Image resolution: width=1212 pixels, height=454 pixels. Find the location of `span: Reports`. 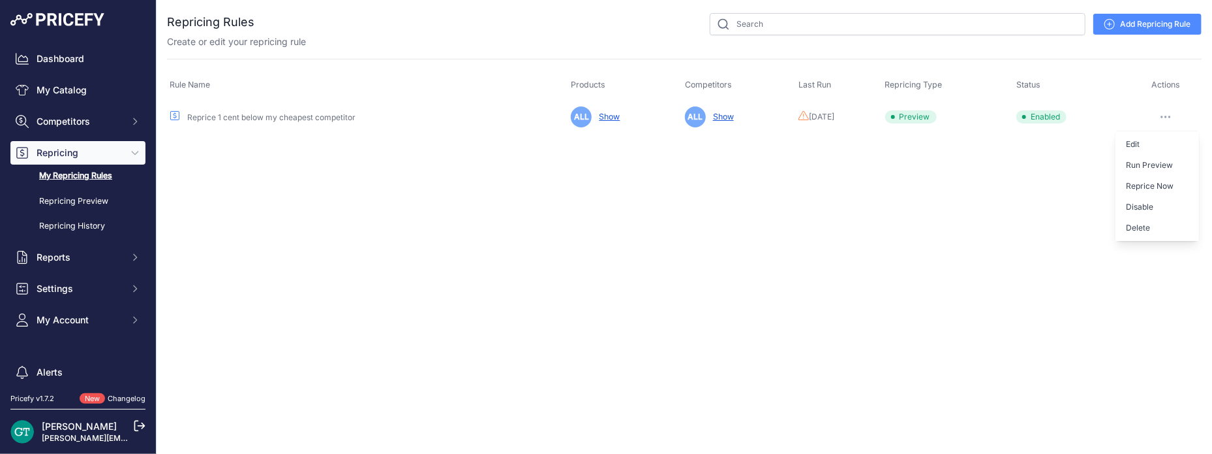

span: Reports is located at coordinates (79, 257).